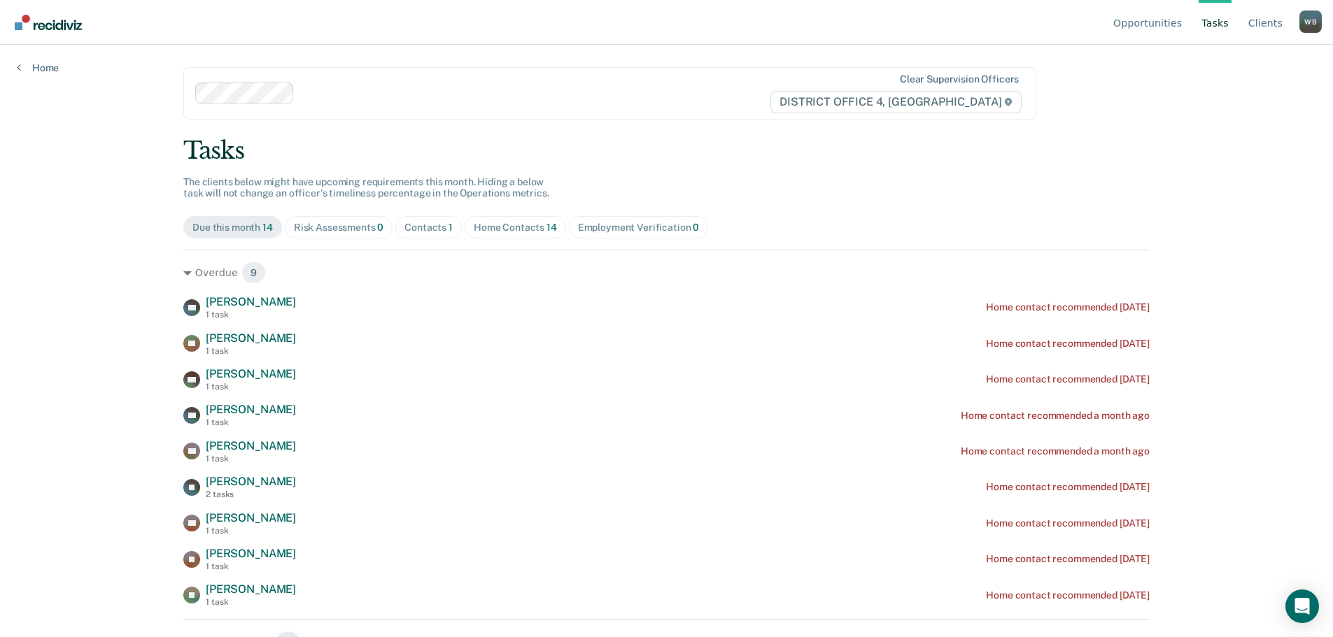 The height and width of the screenshot is (637, 1333). Describe the element at coordinates (1302, 607) in the screenshot. I see `div: Open Intercom Messenger` at that location.